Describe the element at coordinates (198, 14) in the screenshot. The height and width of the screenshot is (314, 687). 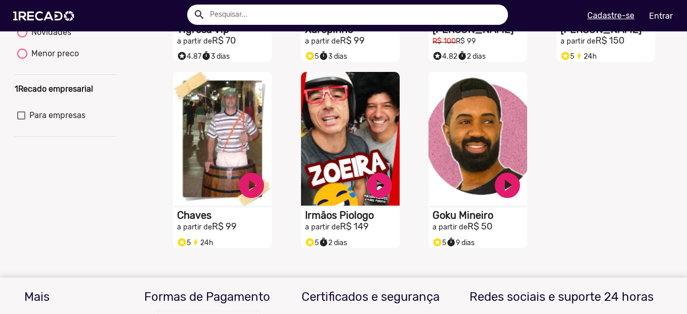
I see `button: Example home icon` at that location.